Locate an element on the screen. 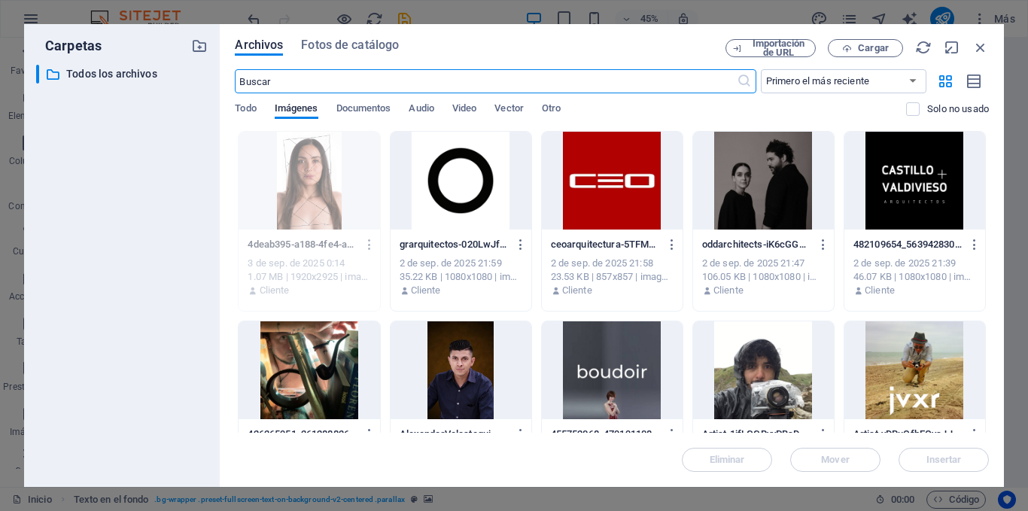 Image resolution: width=1028 pixels, height=511 pixels. p: Artist-1jfLGGRvyPBsDEIp-Giuiw.jpg is located at coordinates (756, 434).